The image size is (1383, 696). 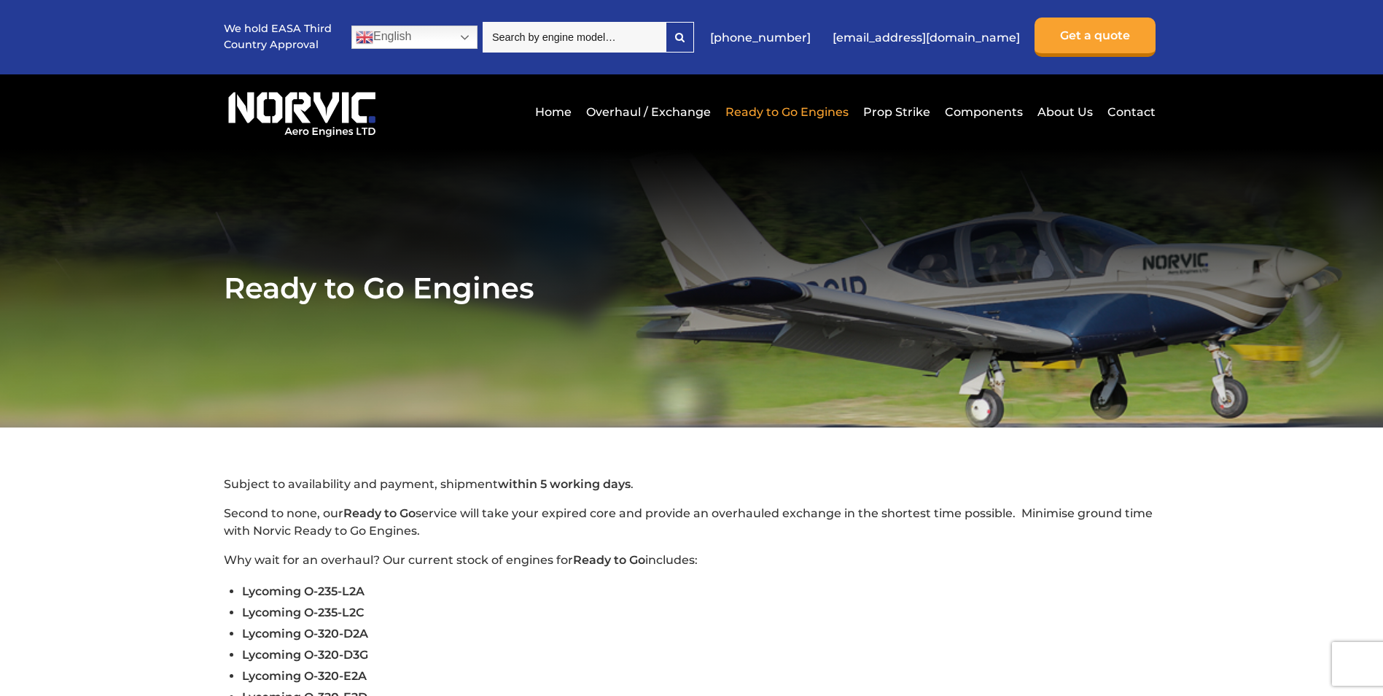 What do you see at coordinates (648, 112) in the screenshot?
I see `a: Overhaul / Exchange` at bounding box center [648, 112].